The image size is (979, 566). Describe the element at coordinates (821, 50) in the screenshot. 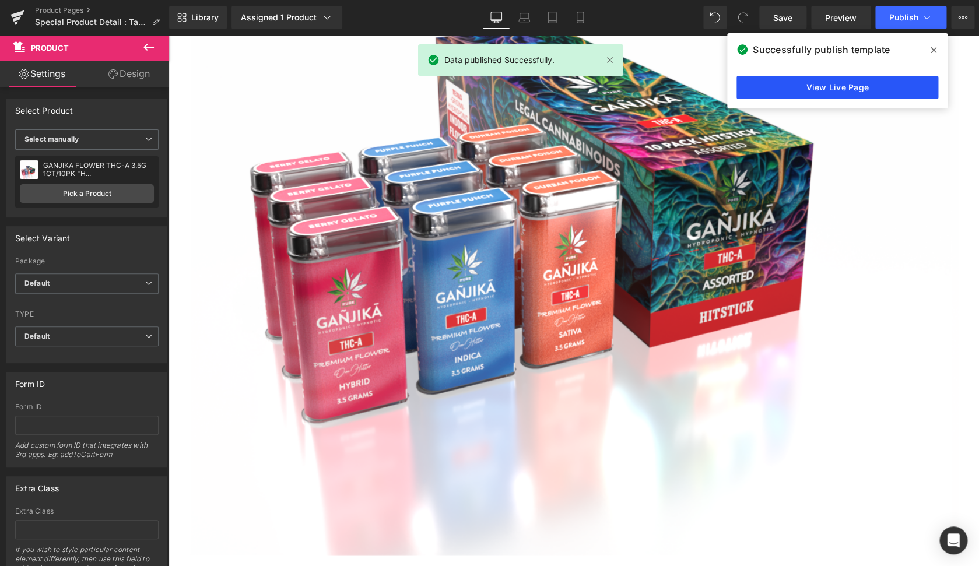

I see `span: Successfully publish template` at that location.